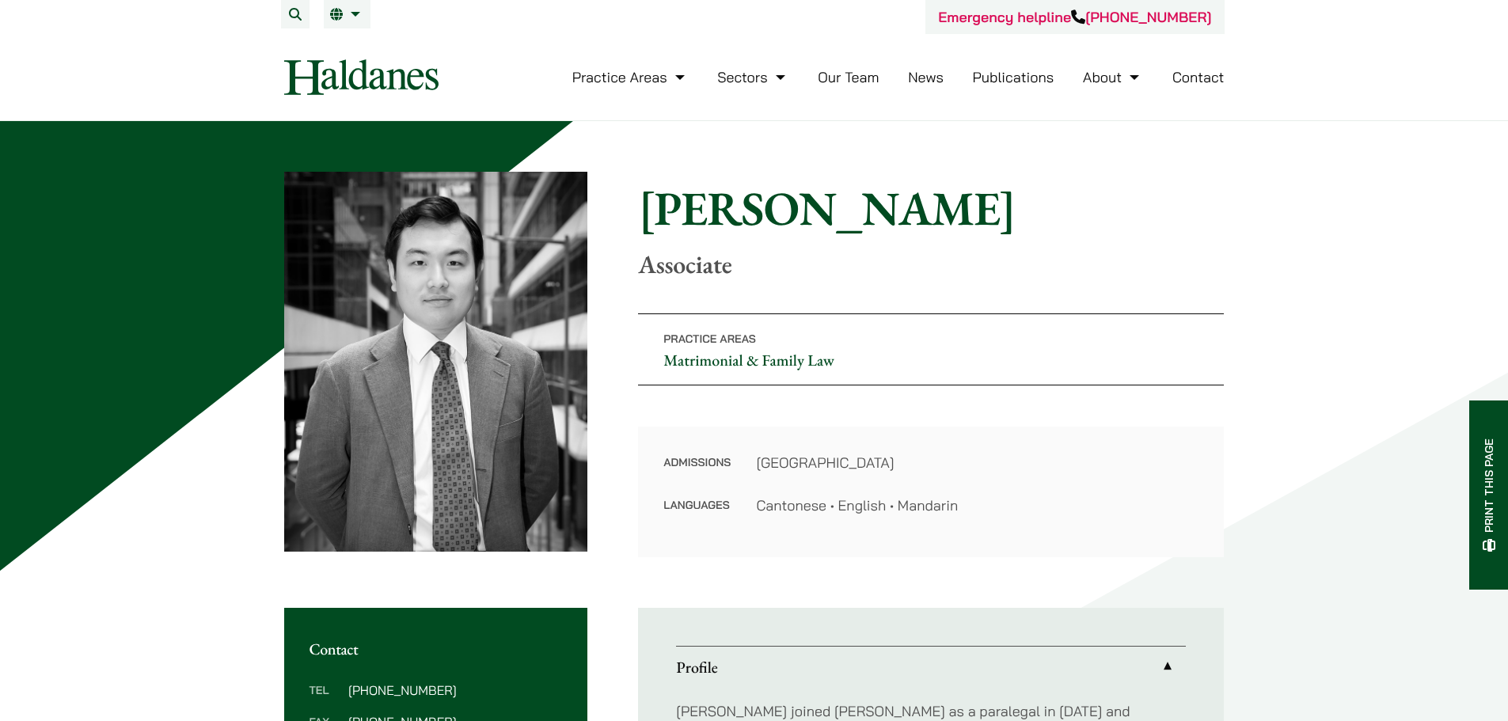 The image size is (1508, 721). Describe the element at coordinates (697, 505) in the screenshot. I see `dt: Languages` at that location.